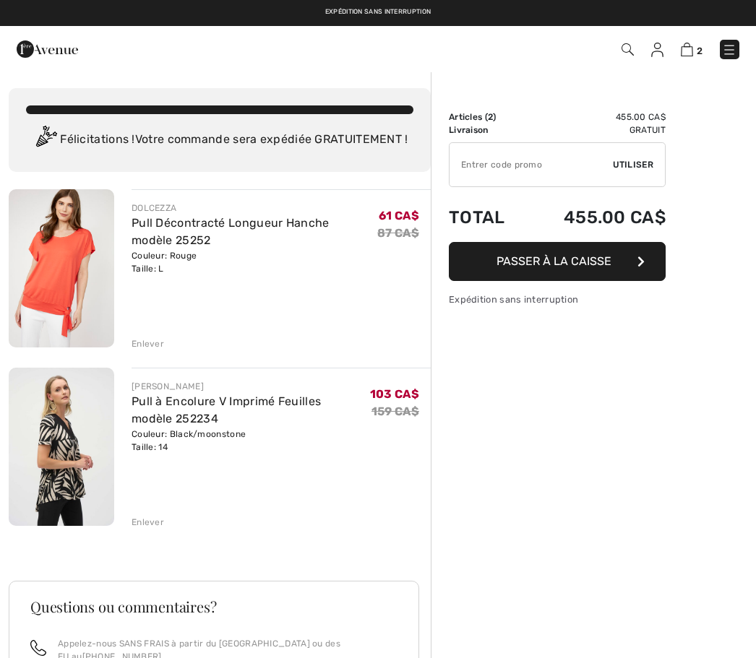  What do you see at coordinates (395, 411) in the screenshot?
I see `s: 159 CA$` at bounding box center [395, 411].